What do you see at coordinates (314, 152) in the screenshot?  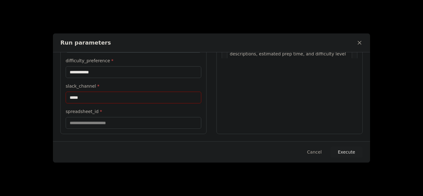 I see `button: Cancel` at bounding box center [314, 152].